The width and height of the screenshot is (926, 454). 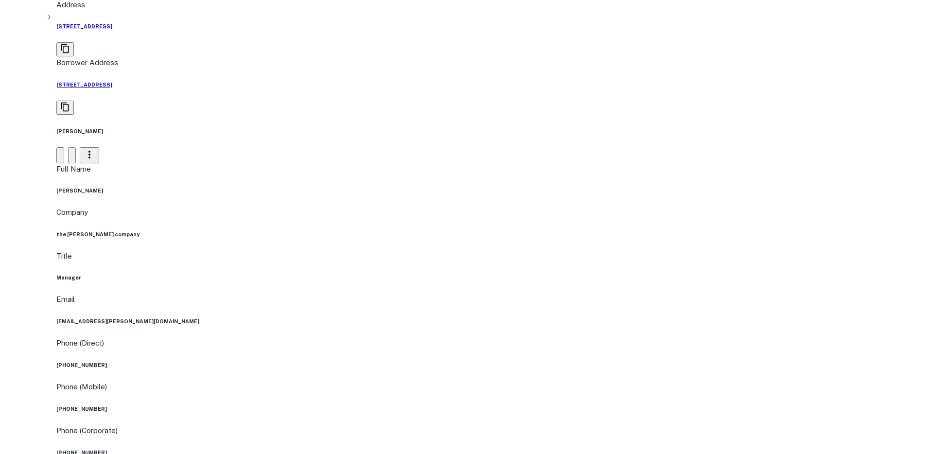 I want to click on h6: Manager, so click(x=272, y=278).